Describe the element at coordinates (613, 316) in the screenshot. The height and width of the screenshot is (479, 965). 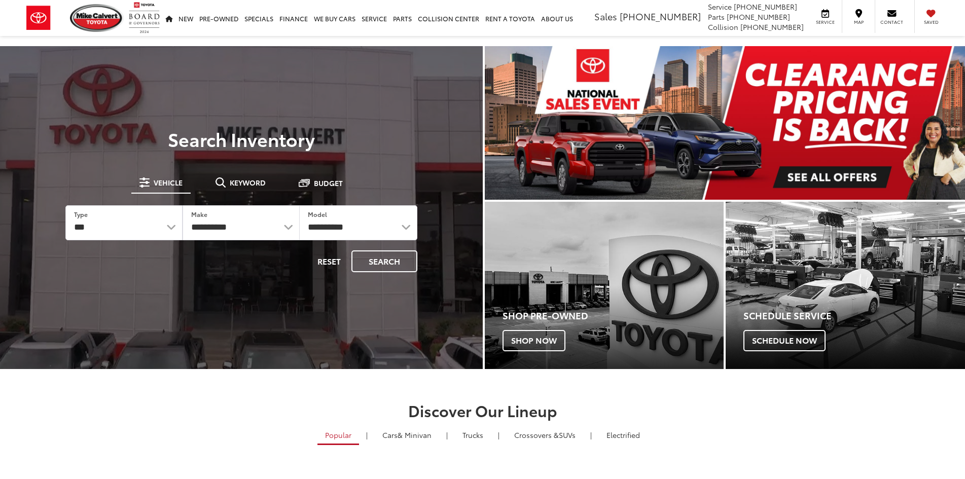
I see `h4: Shop Pre-Owned` at that location.